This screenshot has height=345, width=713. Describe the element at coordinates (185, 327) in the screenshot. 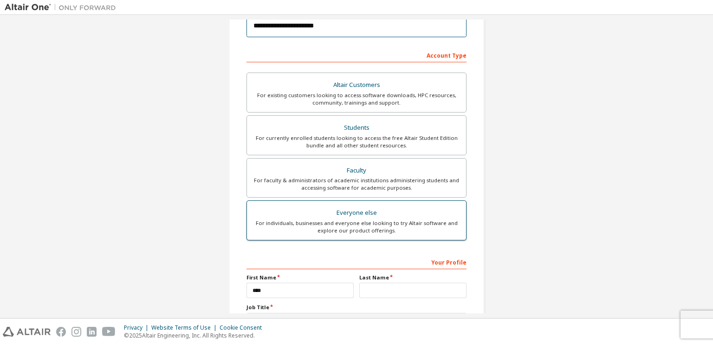

I see `div: Website Terms of Use` at that location.